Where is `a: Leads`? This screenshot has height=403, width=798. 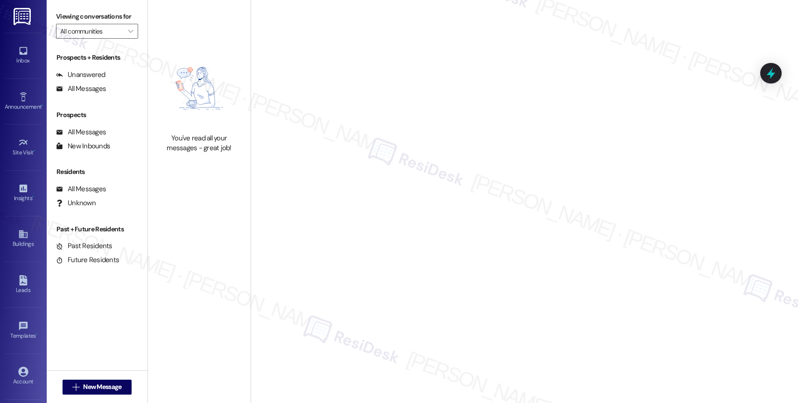
a: Leads is located at coordinates (23, 285).